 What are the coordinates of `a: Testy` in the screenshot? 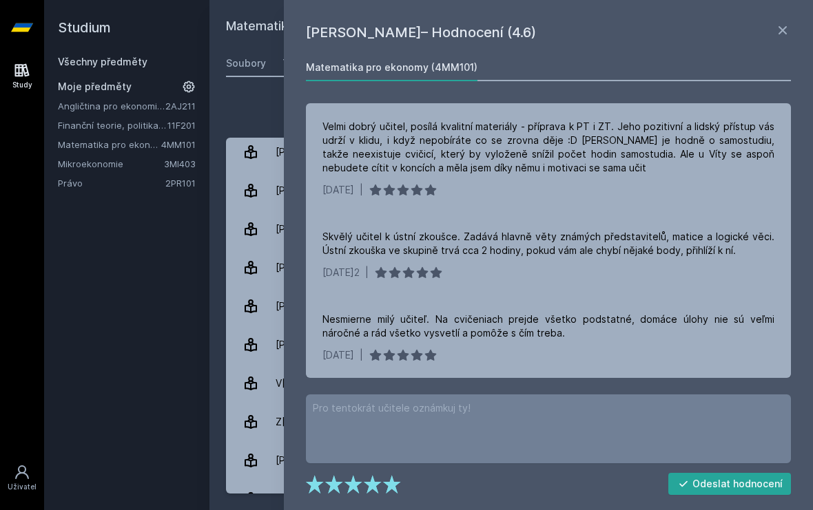 It's located at (296, 63).